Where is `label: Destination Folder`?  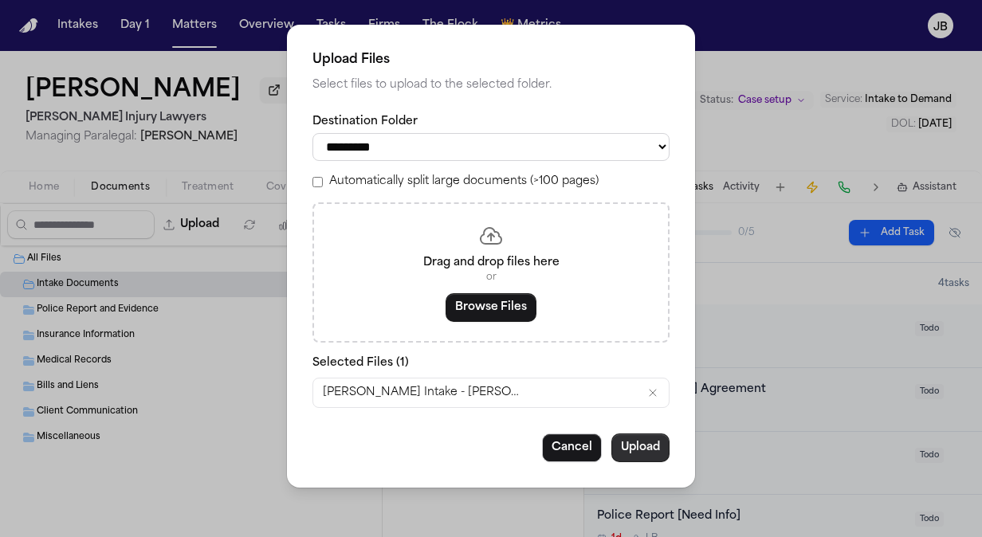 label: Destination Folder is located at coordinates (491, 122).